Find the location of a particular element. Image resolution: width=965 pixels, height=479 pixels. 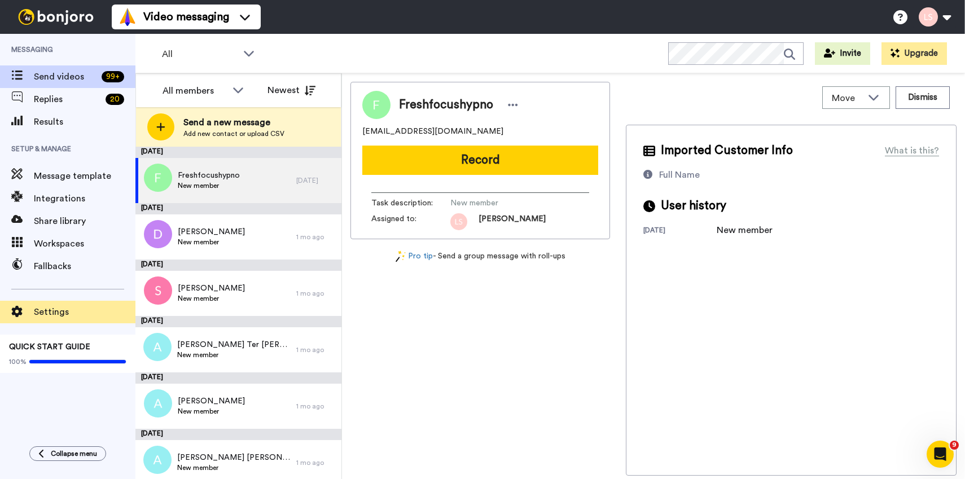

span: Settings is located at coordinates (85, 312).